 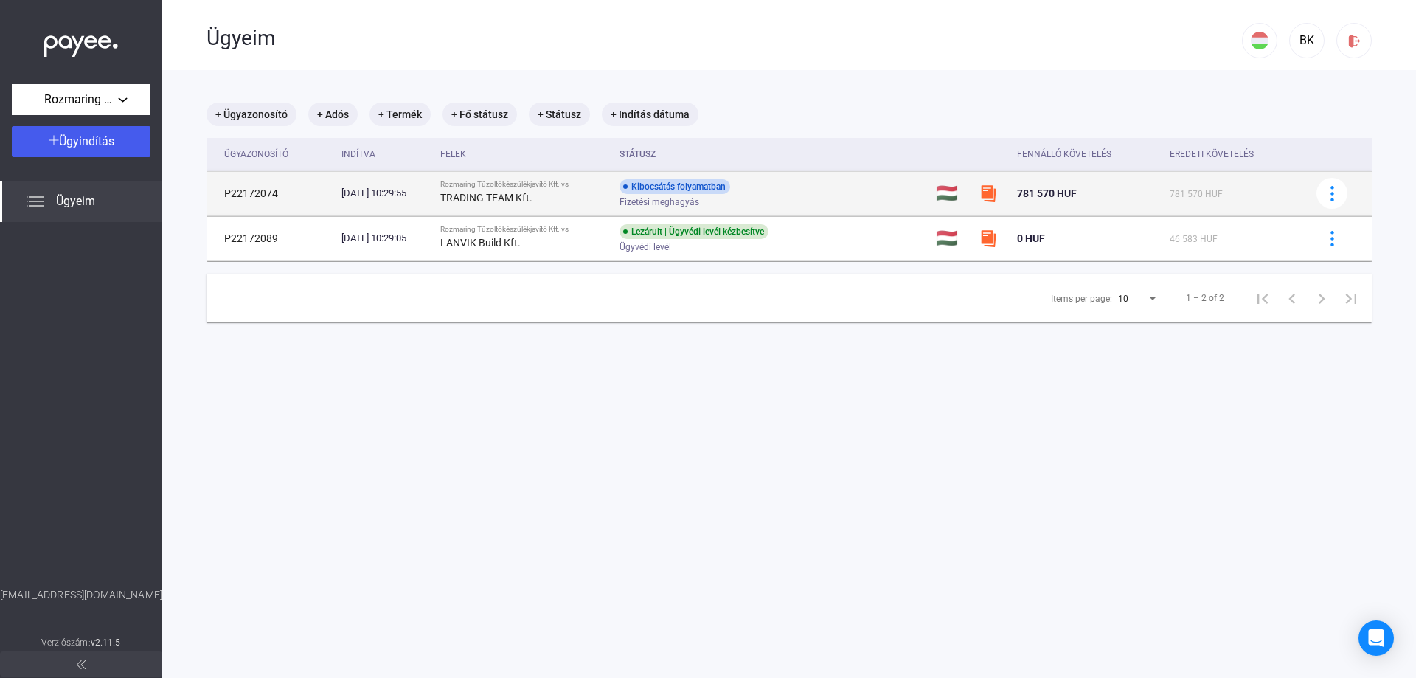 I want to click on span: 10, so click(x=1123, y=299).